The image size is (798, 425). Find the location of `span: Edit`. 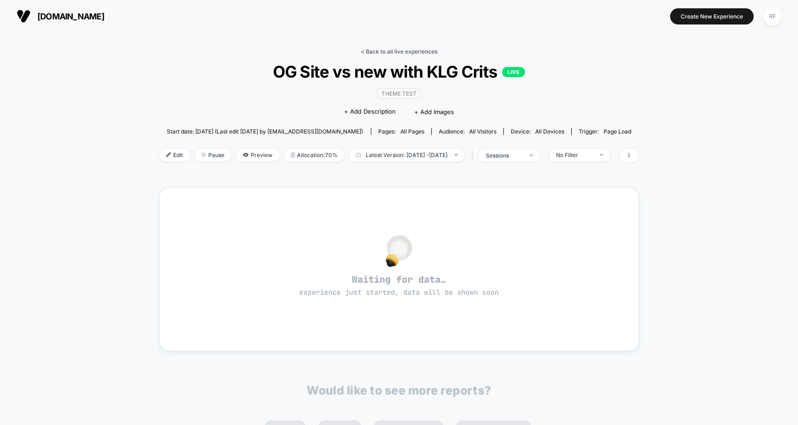

span: Edit is located at coordinates (175, 155).